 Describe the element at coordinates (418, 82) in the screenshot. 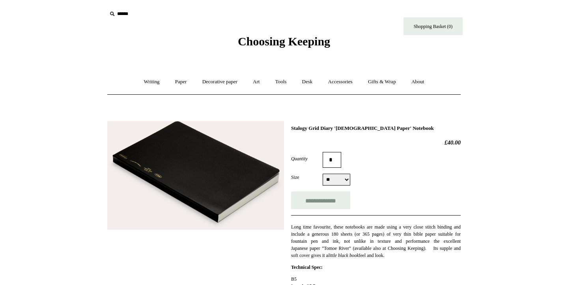

I see `a: About` at that location.